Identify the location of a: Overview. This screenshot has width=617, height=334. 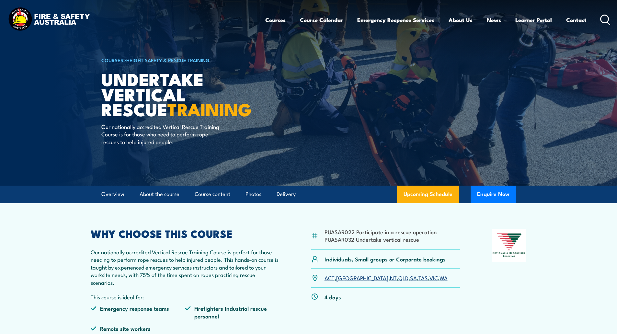
(113, 194).